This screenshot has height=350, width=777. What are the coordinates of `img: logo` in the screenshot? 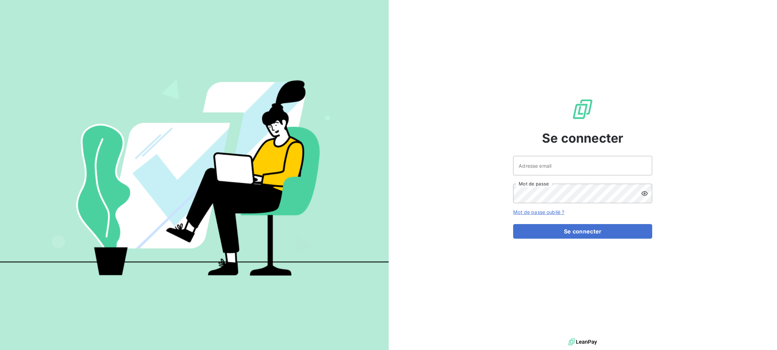 It's located at (582, 342).